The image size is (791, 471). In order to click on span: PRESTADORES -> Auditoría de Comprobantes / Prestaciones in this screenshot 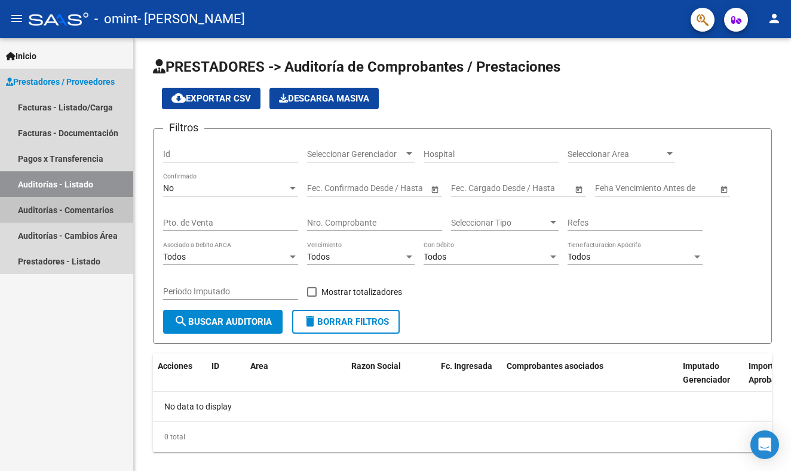, I will do `click(357, 67)`.